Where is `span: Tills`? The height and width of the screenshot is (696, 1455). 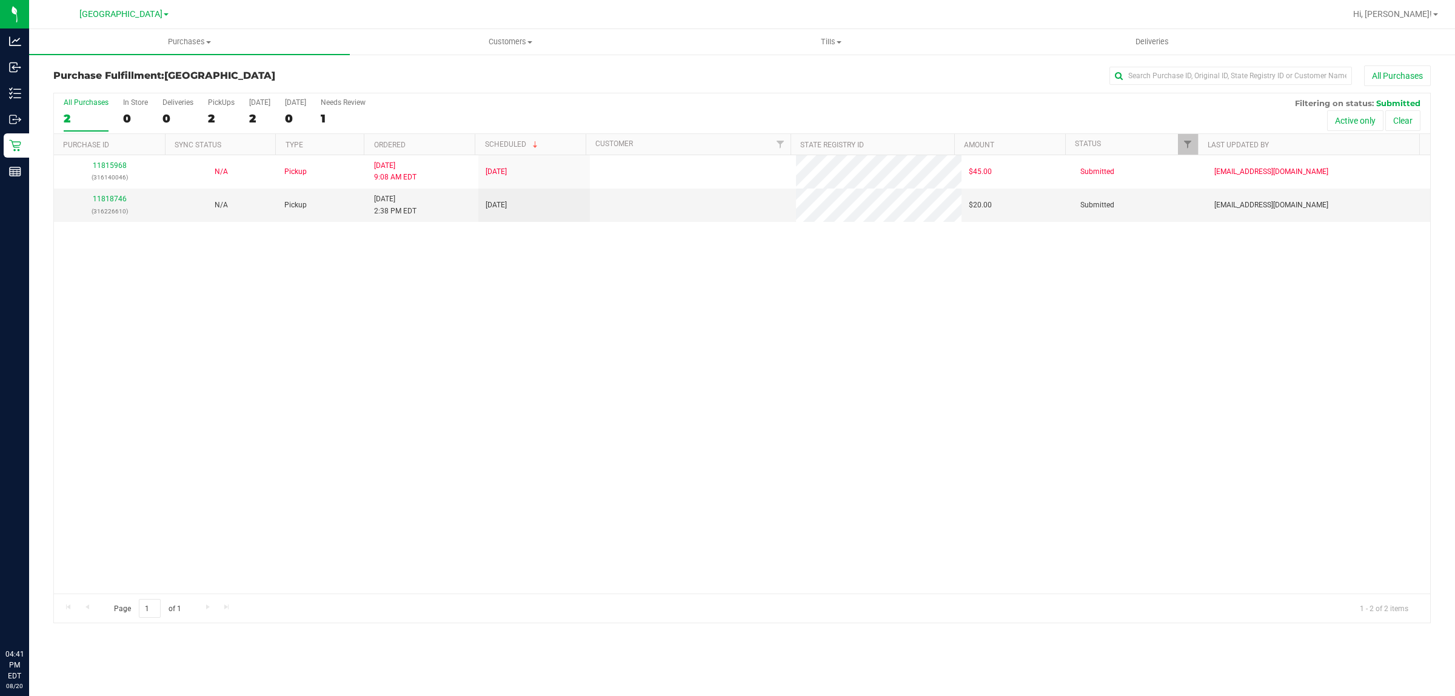 span: Tills is located at coordinates (830, 42).